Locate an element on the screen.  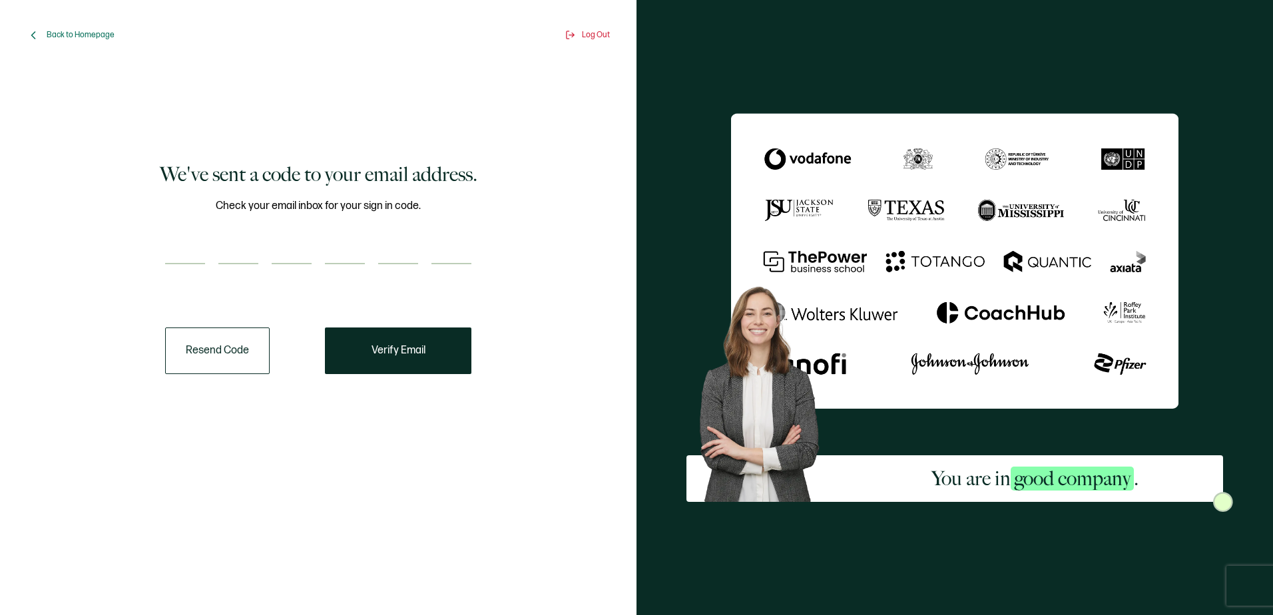
button: Verify Email is located at coordinates (398, 351).